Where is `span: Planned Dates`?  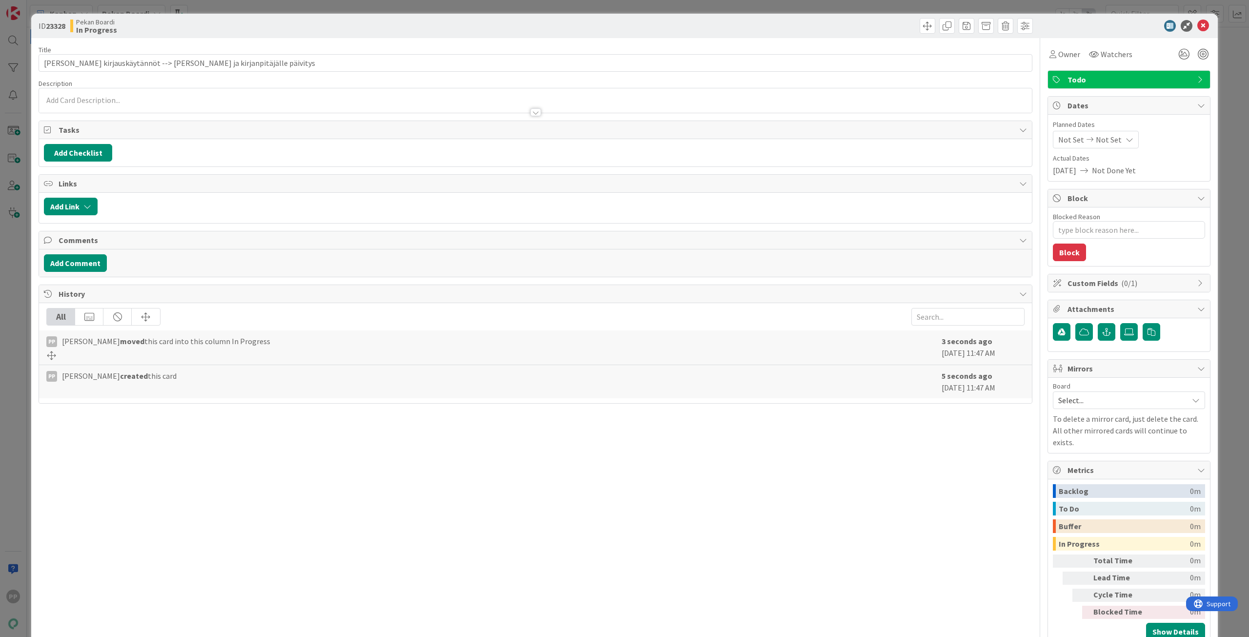
span: Planned Dates is located at coordinates (1129, 124).